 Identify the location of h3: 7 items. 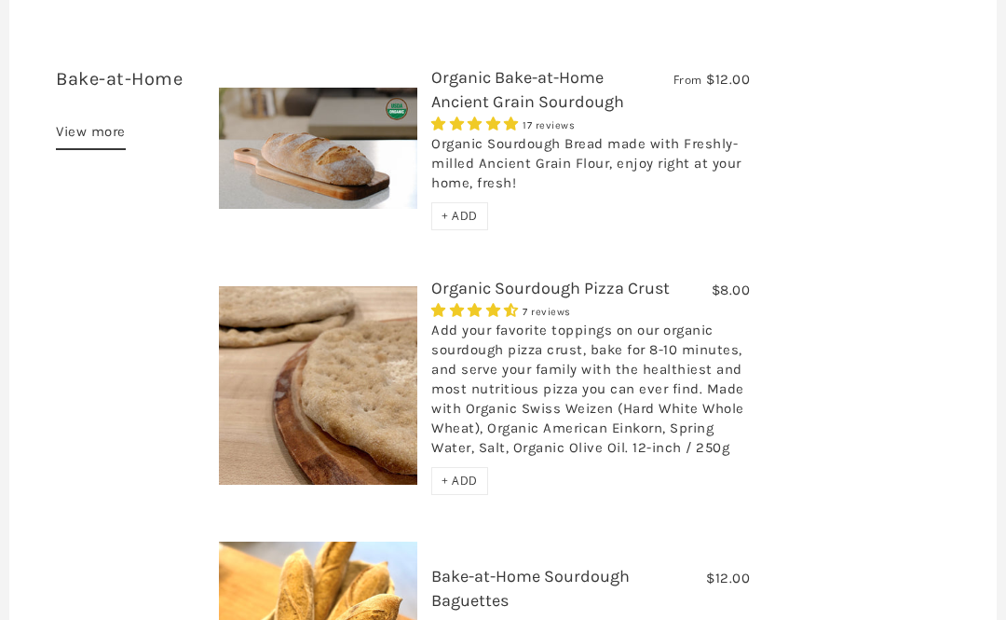
(130, 93).